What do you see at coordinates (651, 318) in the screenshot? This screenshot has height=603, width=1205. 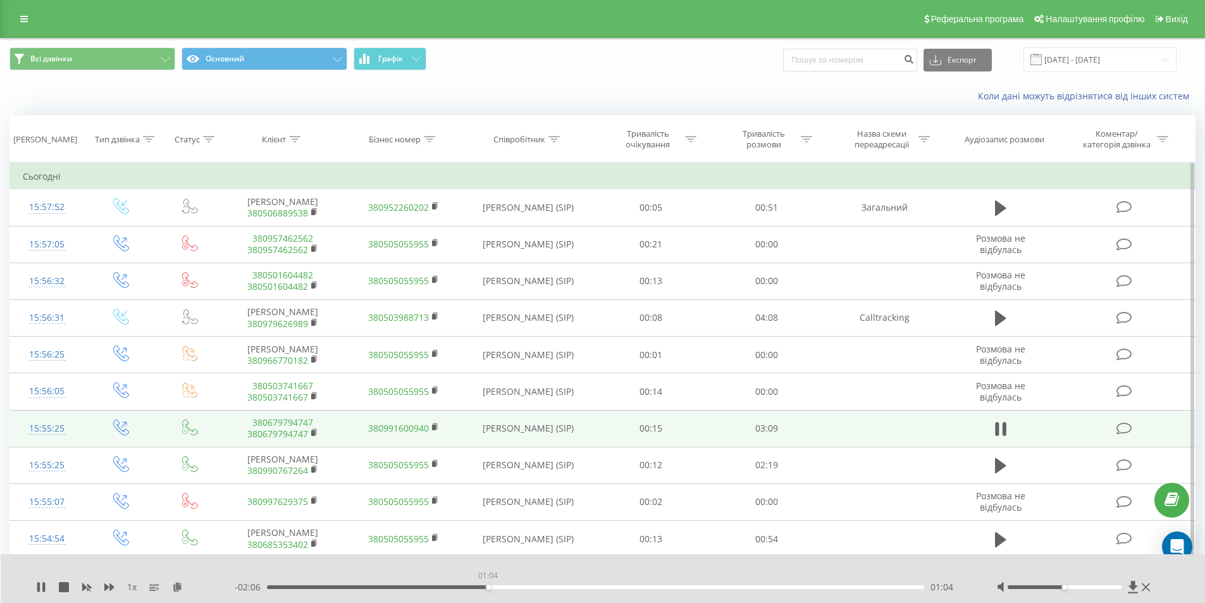 I see `td: 00:08` at bounding box center [651, 318].